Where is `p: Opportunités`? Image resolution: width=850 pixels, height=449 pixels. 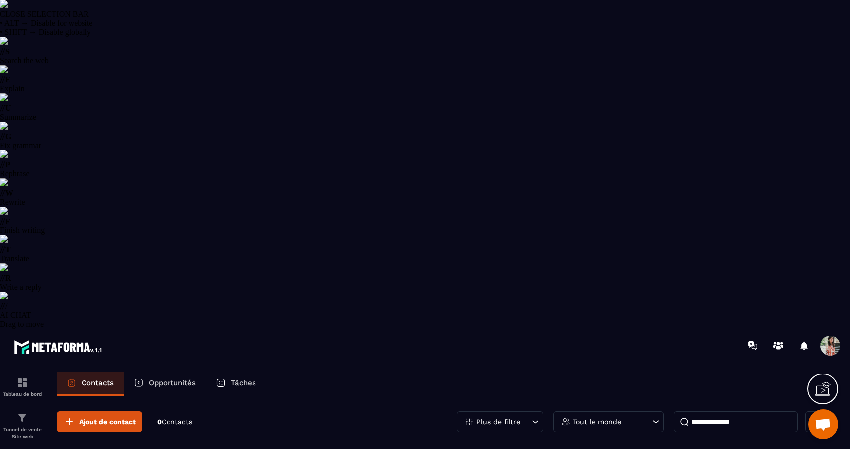 p: Opportunités is located at coordinates (172, 383).